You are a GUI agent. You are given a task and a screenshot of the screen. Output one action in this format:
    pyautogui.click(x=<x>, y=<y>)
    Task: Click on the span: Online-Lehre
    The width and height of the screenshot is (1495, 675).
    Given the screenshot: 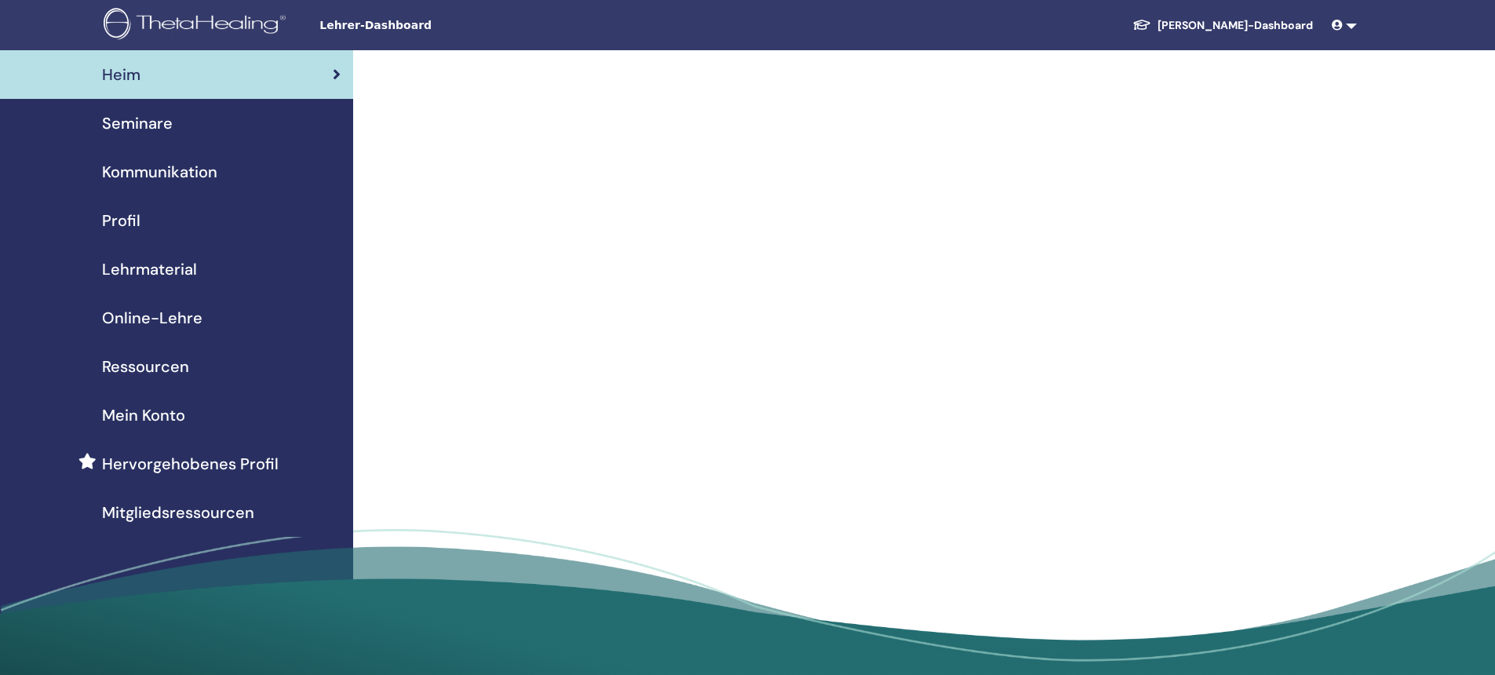 What is the action you would take?
    pyautogui.click(x=152, y=318)
    